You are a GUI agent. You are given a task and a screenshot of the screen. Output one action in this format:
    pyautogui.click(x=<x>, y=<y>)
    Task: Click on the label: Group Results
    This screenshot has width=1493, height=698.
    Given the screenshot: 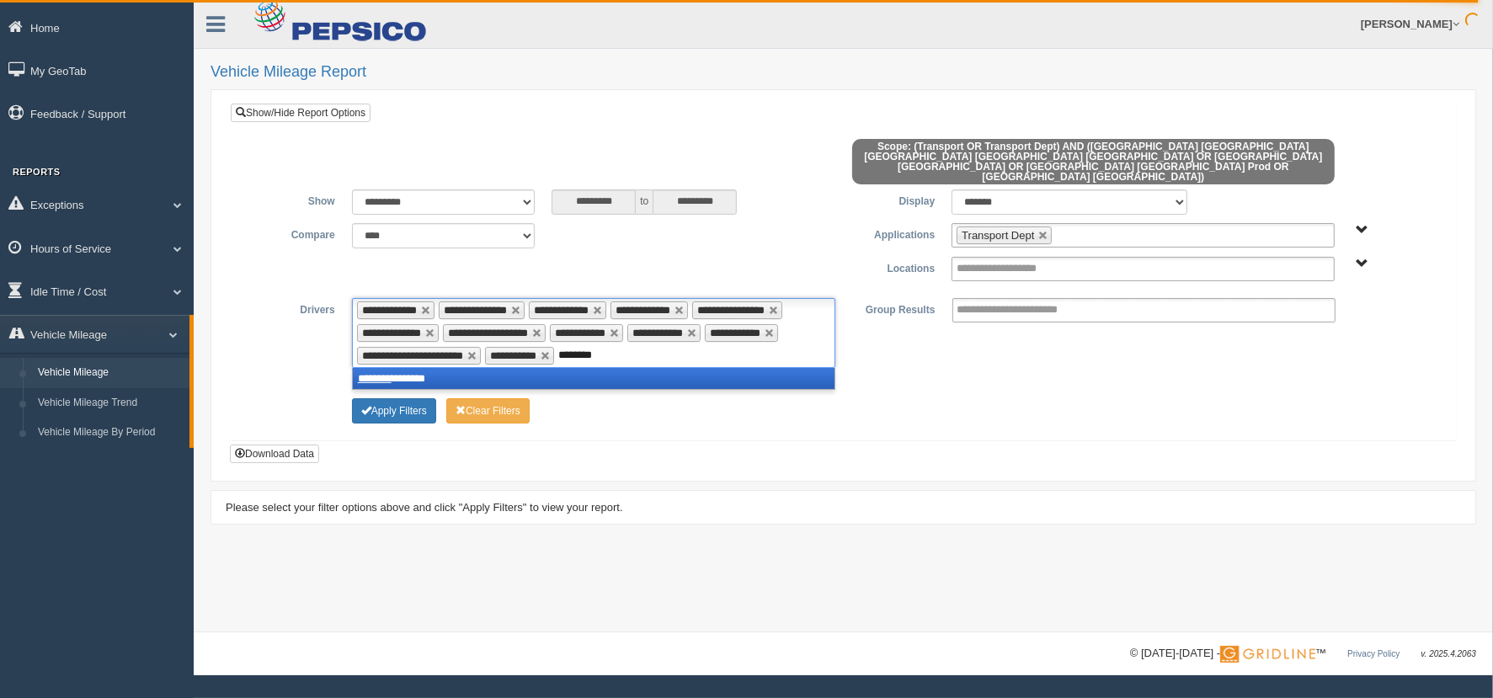 What is the action you would take?
    pyautogui.click(x=893, y=308)
    